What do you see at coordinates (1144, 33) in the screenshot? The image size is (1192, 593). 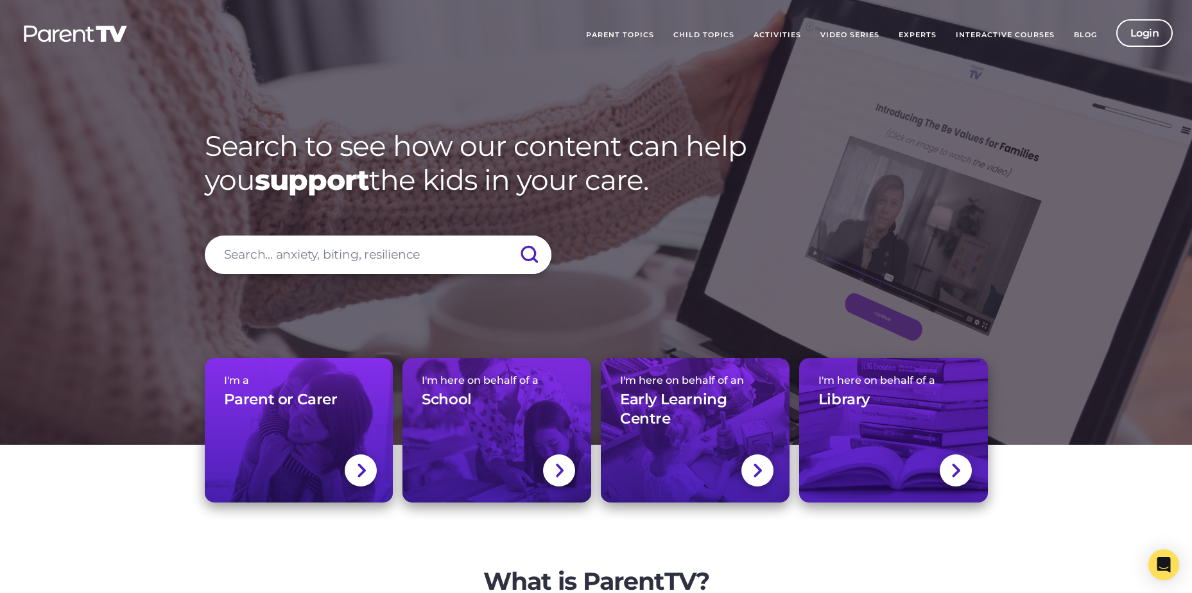 I see `a: Login` at bounding box center [1144, 33].